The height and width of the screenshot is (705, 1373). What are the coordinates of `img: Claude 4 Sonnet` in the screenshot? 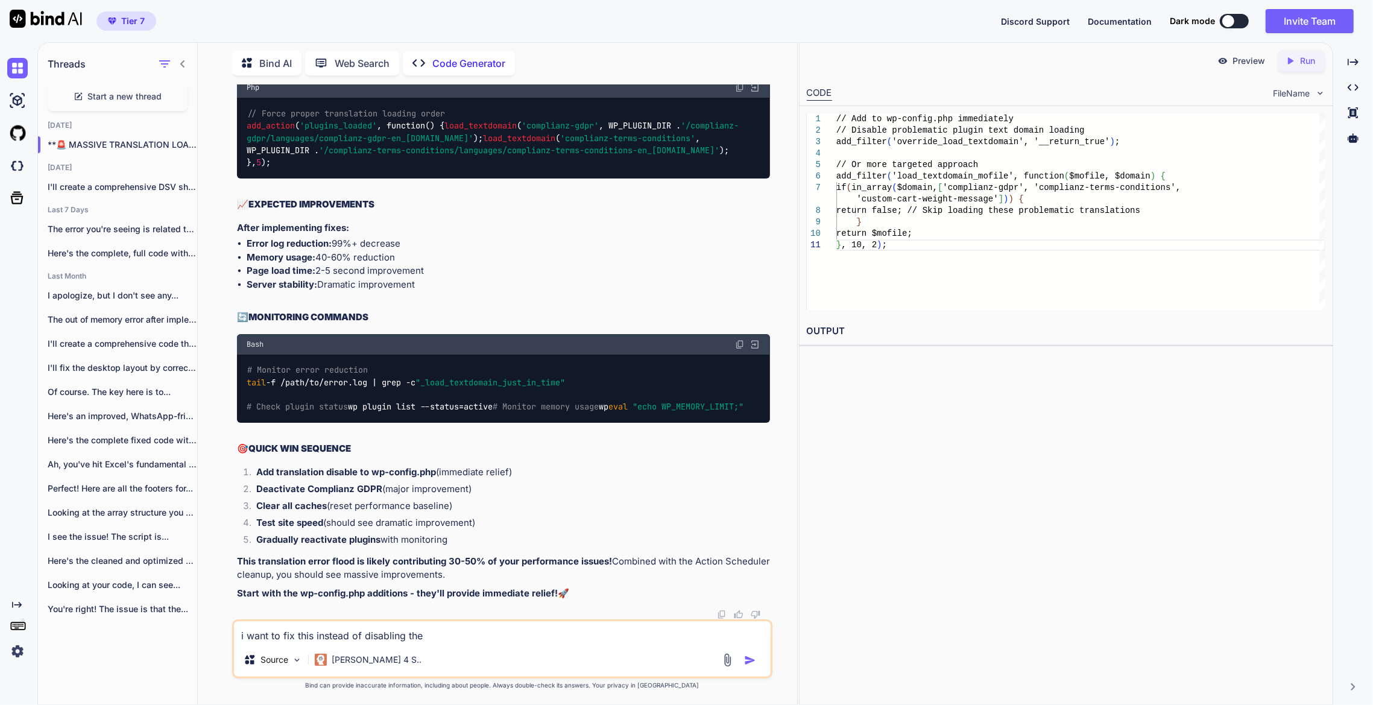 It's located at (321, 660).